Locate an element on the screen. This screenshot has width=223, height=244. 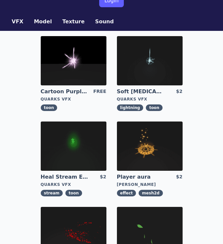
button: Model is located at coordinates (43, 22).